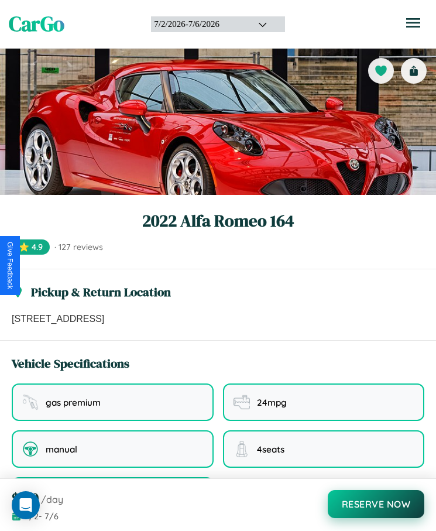 The width and height of the screenshot is (436, 531). What do you see at coordinates (25, 497) in the screenshot?
I see `span: $ 130` at bounding box center [25, 497].